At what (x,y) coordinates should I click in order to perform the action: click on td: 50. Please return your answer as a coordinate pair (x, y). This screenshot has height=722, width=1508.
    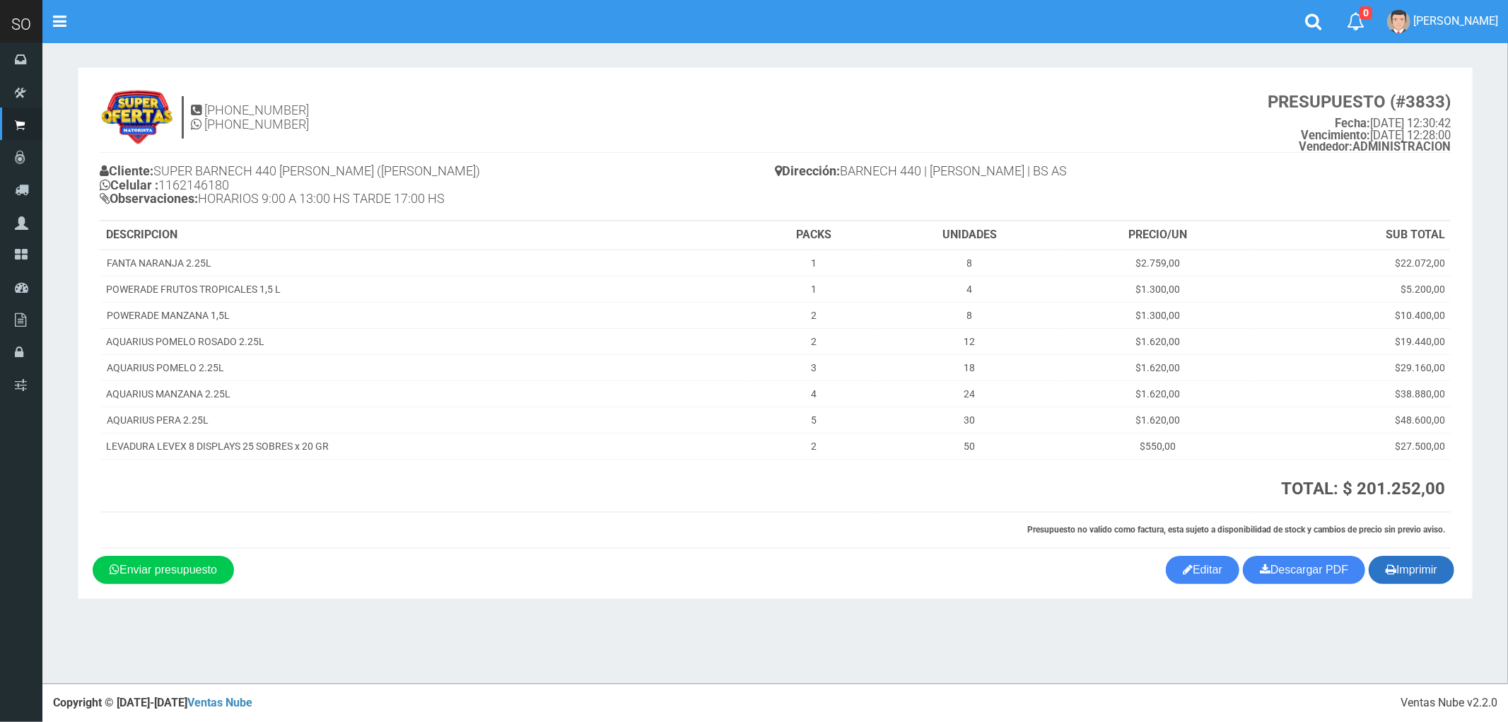
    Looking at the image, I should click on (970, 446).